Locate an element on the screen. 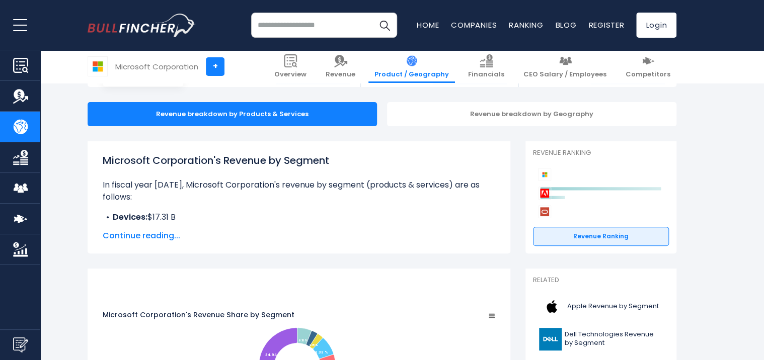  a: Companies is located at coordinates (474, 25).